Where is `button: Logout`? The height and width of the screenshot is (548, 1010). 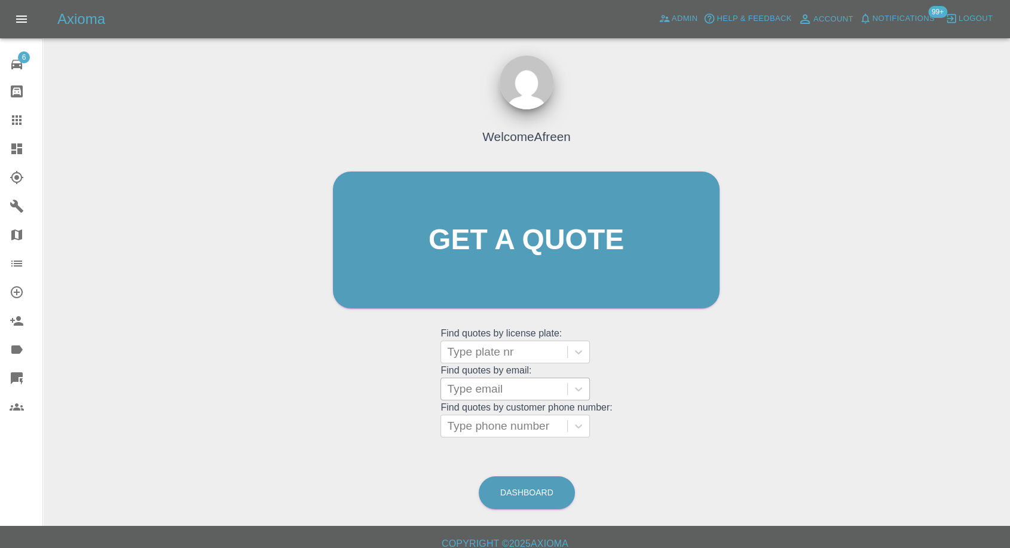 button: Logout is located at coordinates (969, 19).